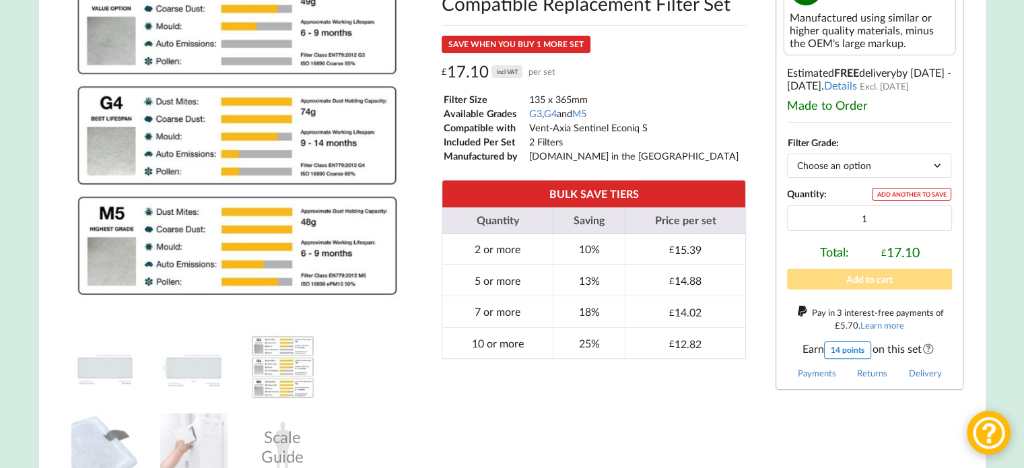 The image size is (1024, 468). I want to click on th: BULK SAVE TIERS, so click(594, 193).